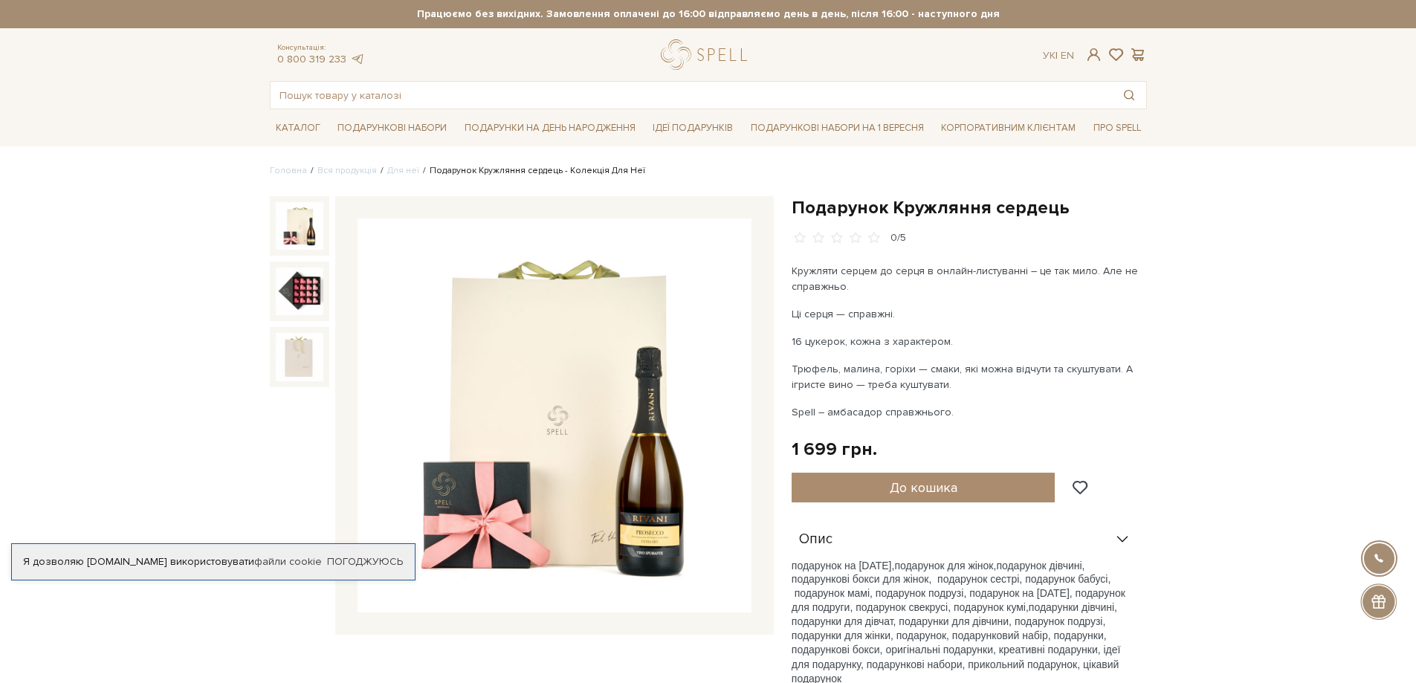  I want to click on span: До кошика, so click(923, 488).